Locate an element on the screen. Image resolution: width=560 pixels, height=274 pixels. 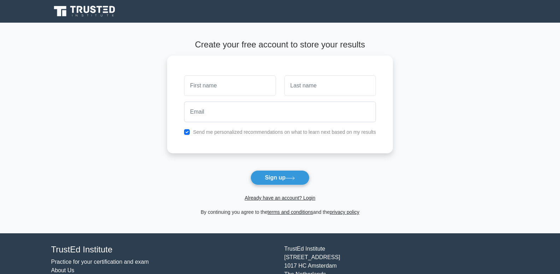
a: About Us is located at coordinates (63, 270).